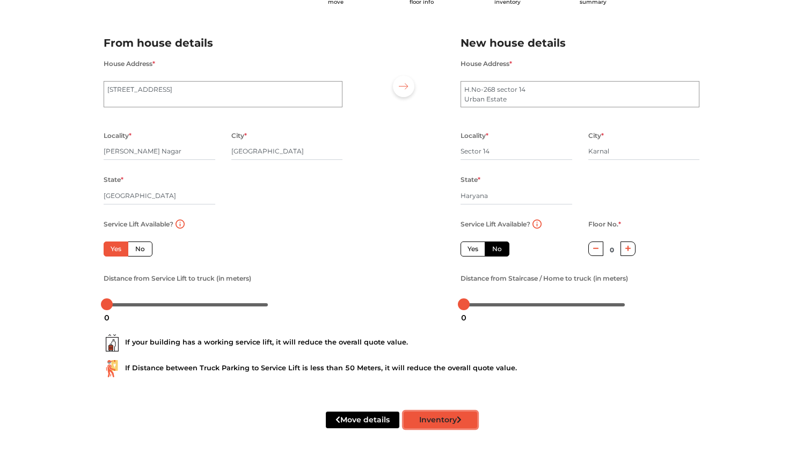  What do you see at coordinates (177, 279) in the screenshot?
I see `label: Distance from Service Lift to truck (in meters)` at bounding box center [177, 279].